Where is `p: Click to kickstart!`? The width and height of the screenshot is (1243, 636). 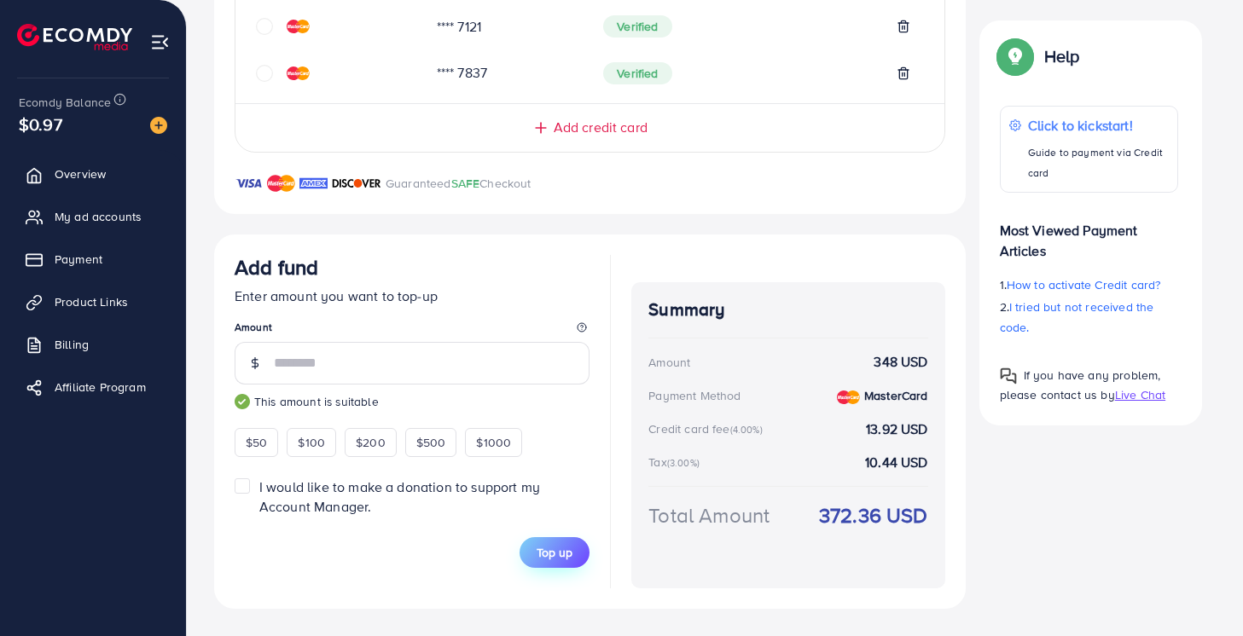
p: Click to kickstart! is located at coordinates (1098, 125).